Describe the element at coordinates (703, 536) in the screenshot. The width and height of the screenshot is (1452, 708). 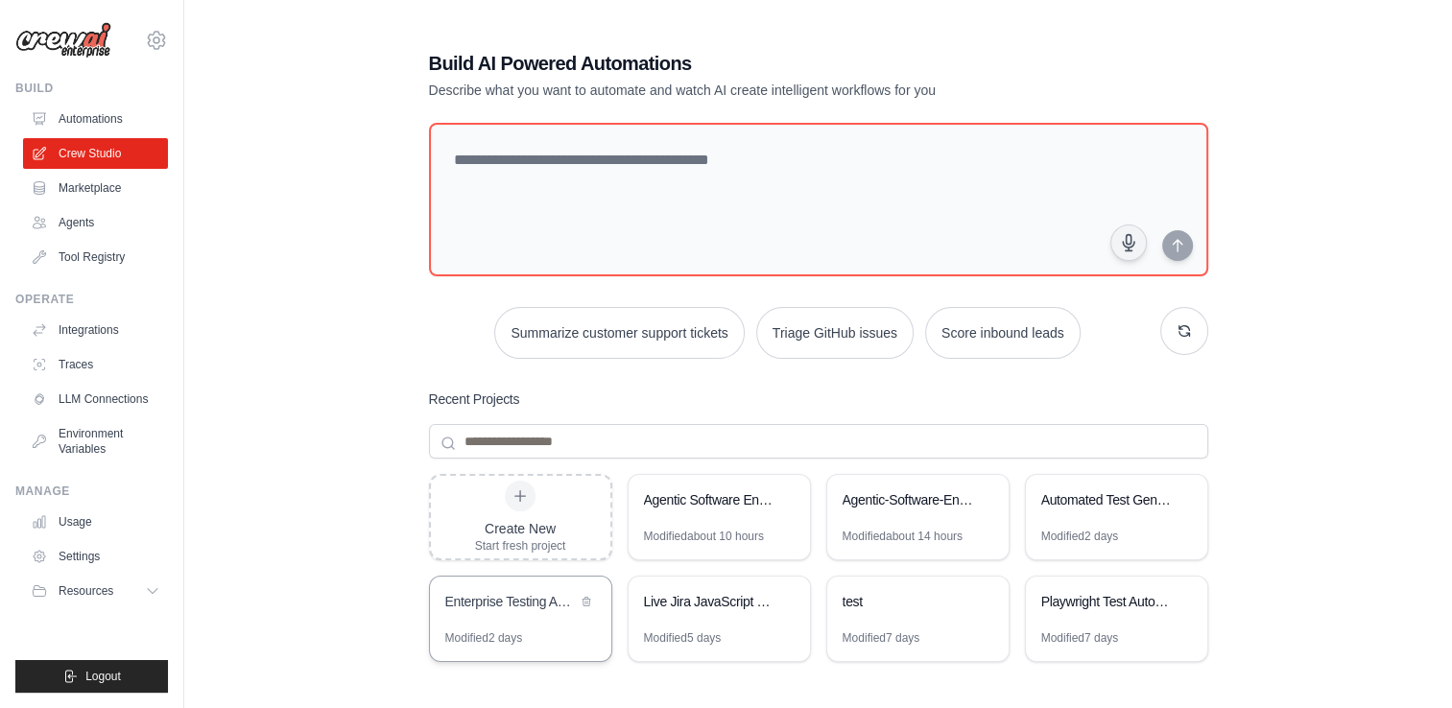
I see `div: Modified about 10 hours` at that location.